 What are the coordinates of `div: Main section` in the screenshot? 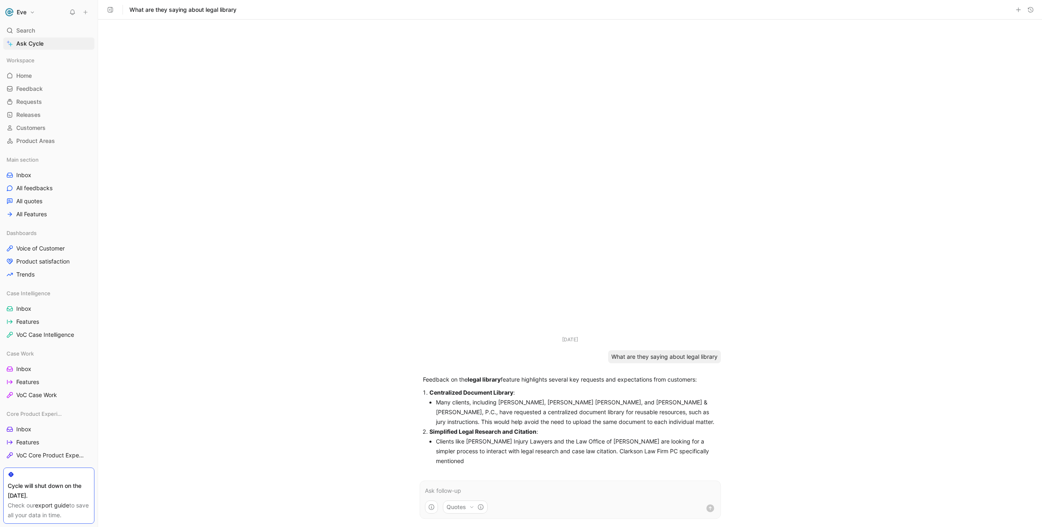 It's located at (49, 160).